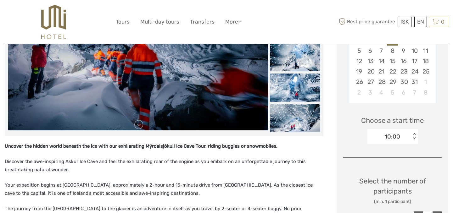 This screenshot has width=453, height=213. What do you see at coordinates (392, 51) in the screenshot?
I see `div: Choose Wednesday, October 8th, 2025` at bounding box center [392, 51].